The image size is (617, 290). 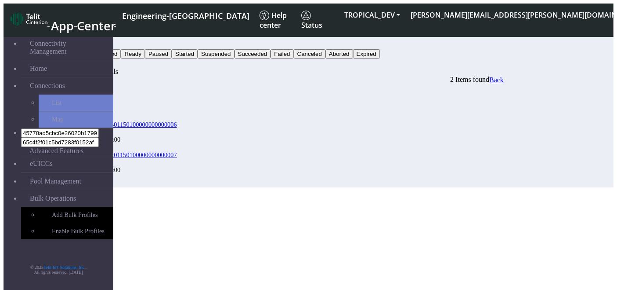 I want to click on a: List, so click(x=76, y=102).